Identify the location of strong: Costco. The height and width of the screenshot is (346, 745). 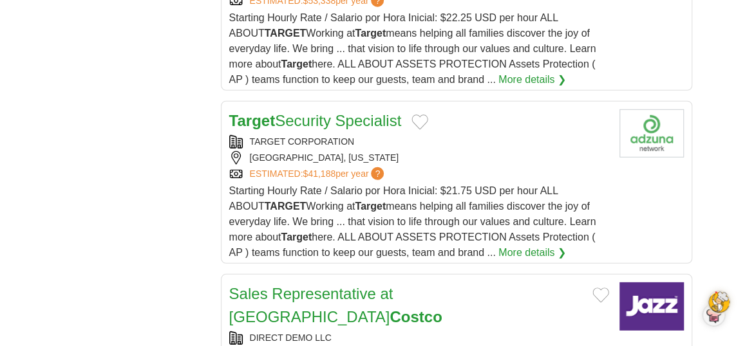
(415, 317).